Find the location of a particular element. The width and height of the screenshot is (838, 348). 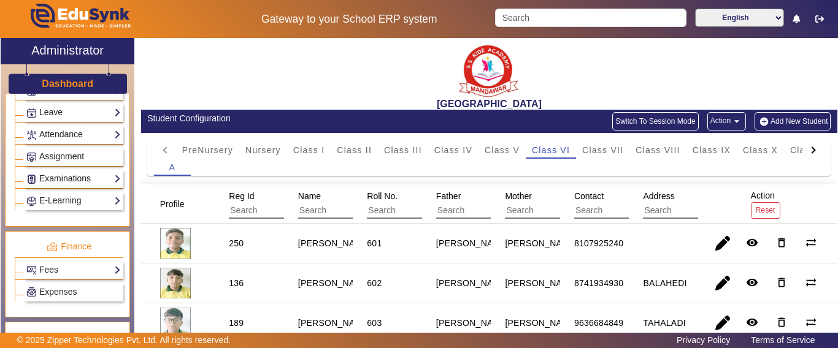

div: Action is located at coordinates (766, 204).